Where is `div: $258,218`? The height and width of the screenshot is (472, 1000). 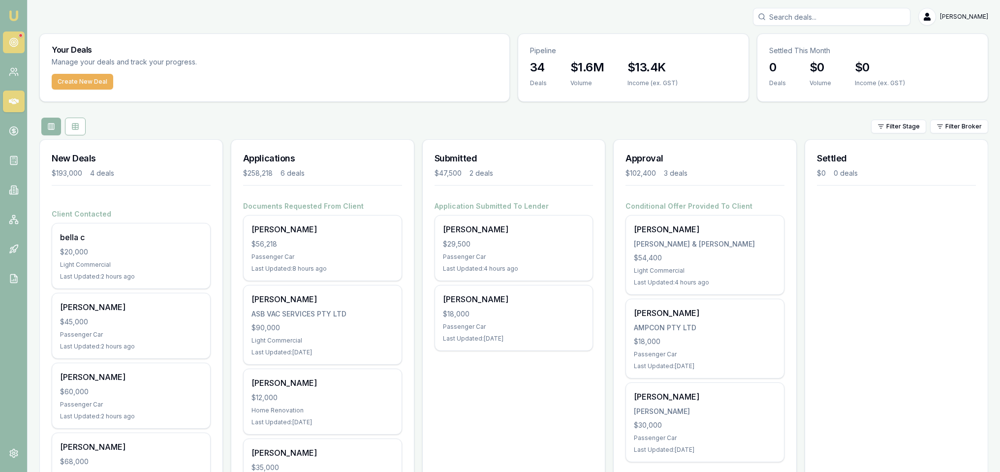
div: $258,218 is located at coordinates (258, 173).